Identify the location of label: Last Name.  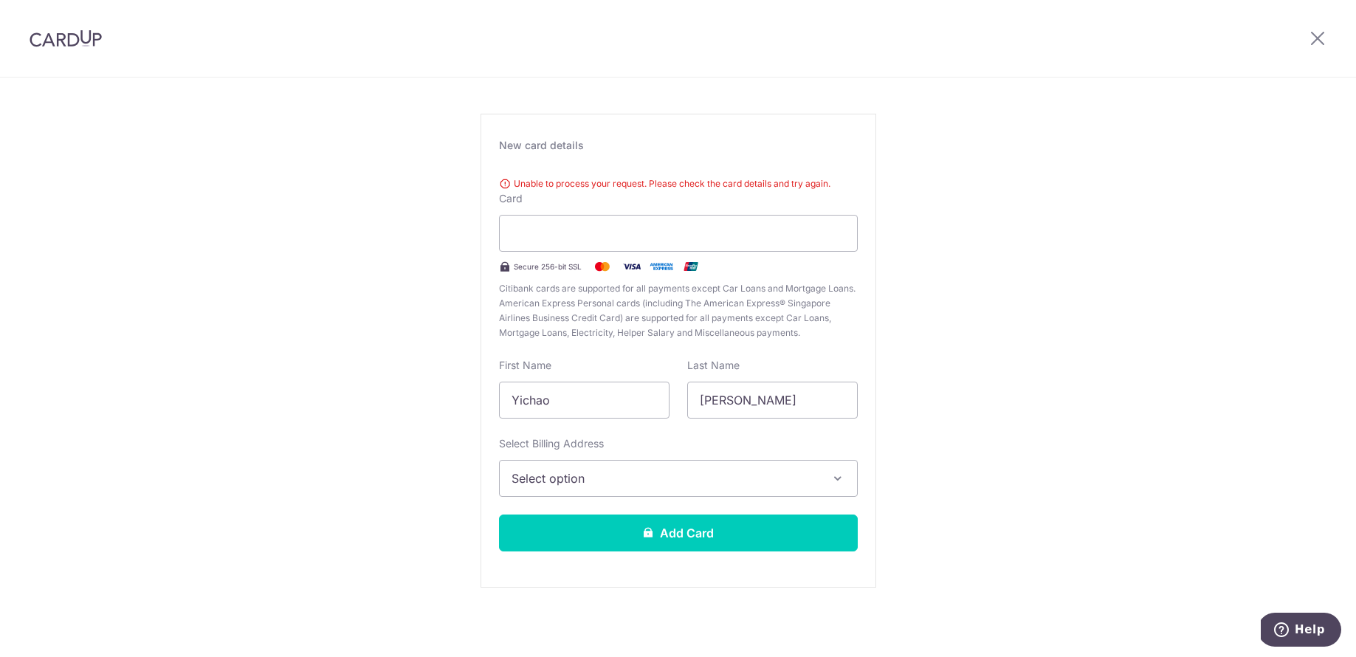
(713, 365).